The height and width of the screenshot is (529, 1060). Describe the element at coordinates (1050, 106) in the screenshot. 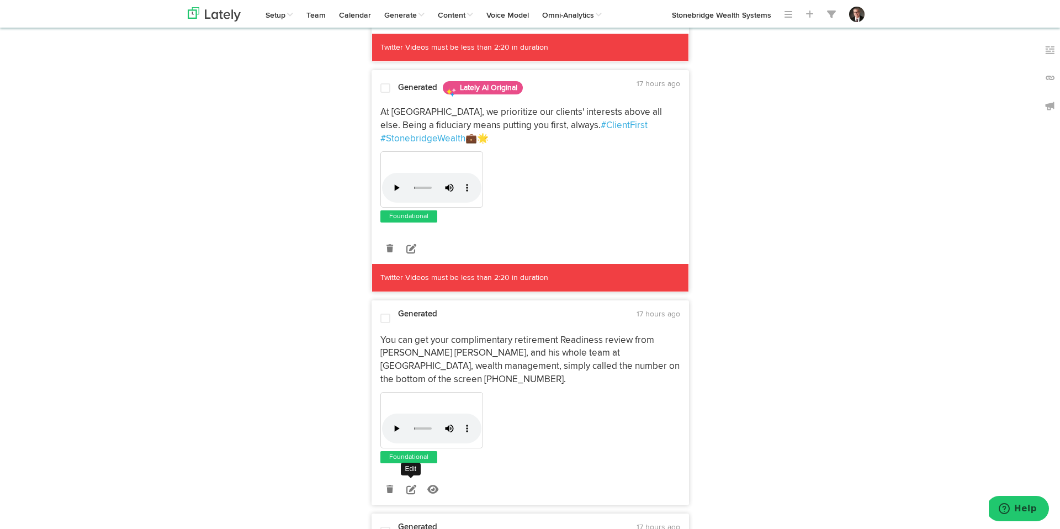

I see `img: announcements_off.svg` at that location.